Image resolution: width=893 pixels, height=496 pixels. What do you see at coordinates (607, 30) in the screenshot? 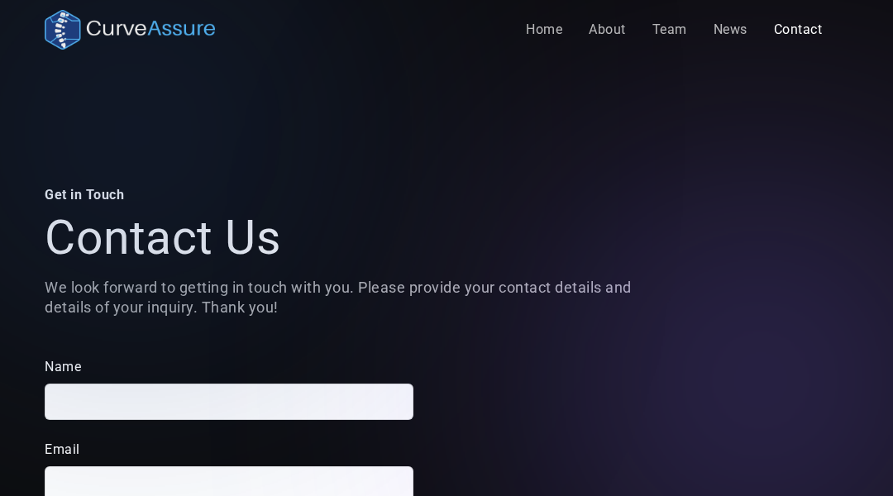
I see `a: About` at bounding box center [607, 30].